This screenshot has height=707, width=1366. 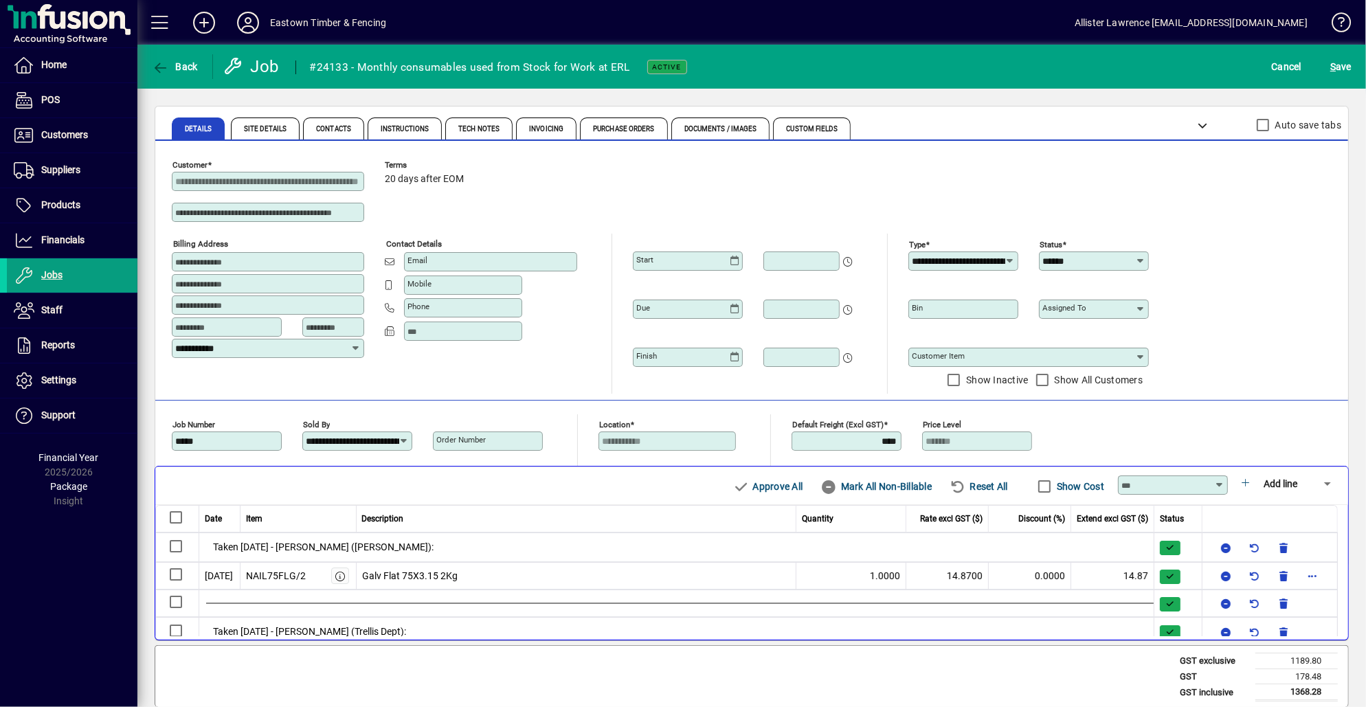 What do you see at coordinates (198, 129) in the screenshot?
I see `span: Details` at bounding box center [198, 129].